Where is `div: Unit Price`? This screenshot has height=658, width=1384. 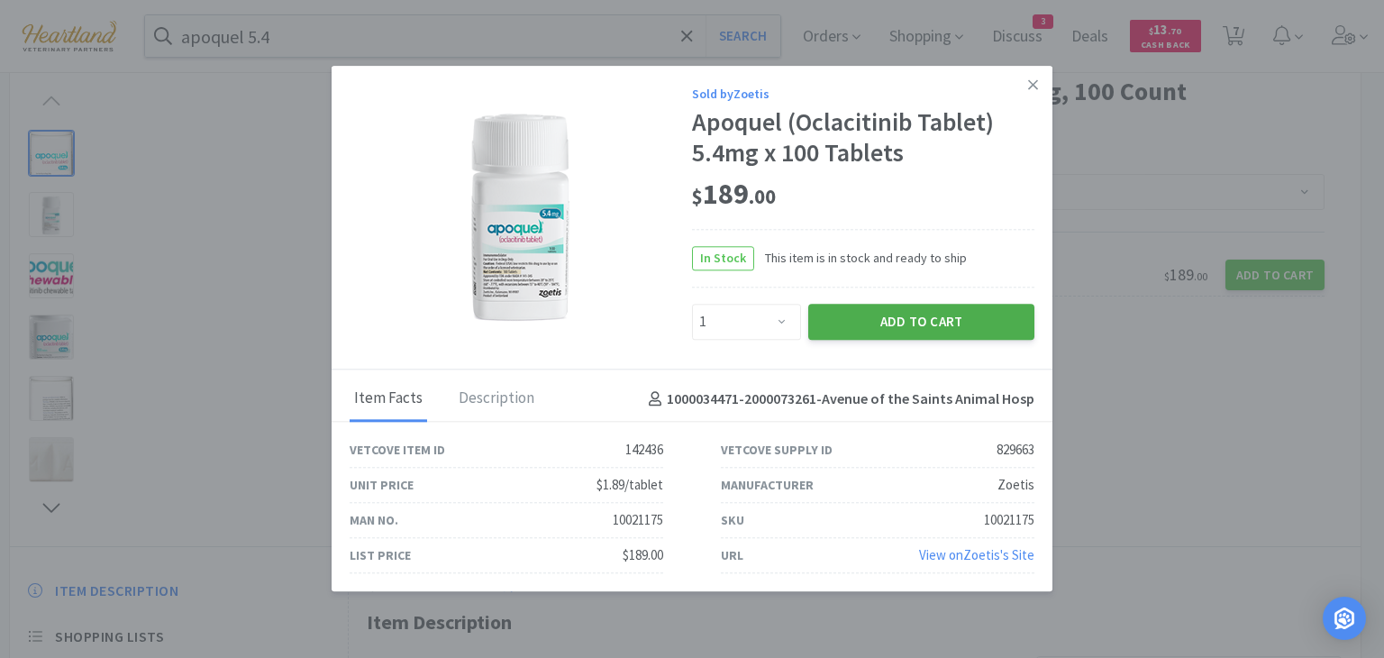
div: Unit Price is located at coordinates (381, 485).